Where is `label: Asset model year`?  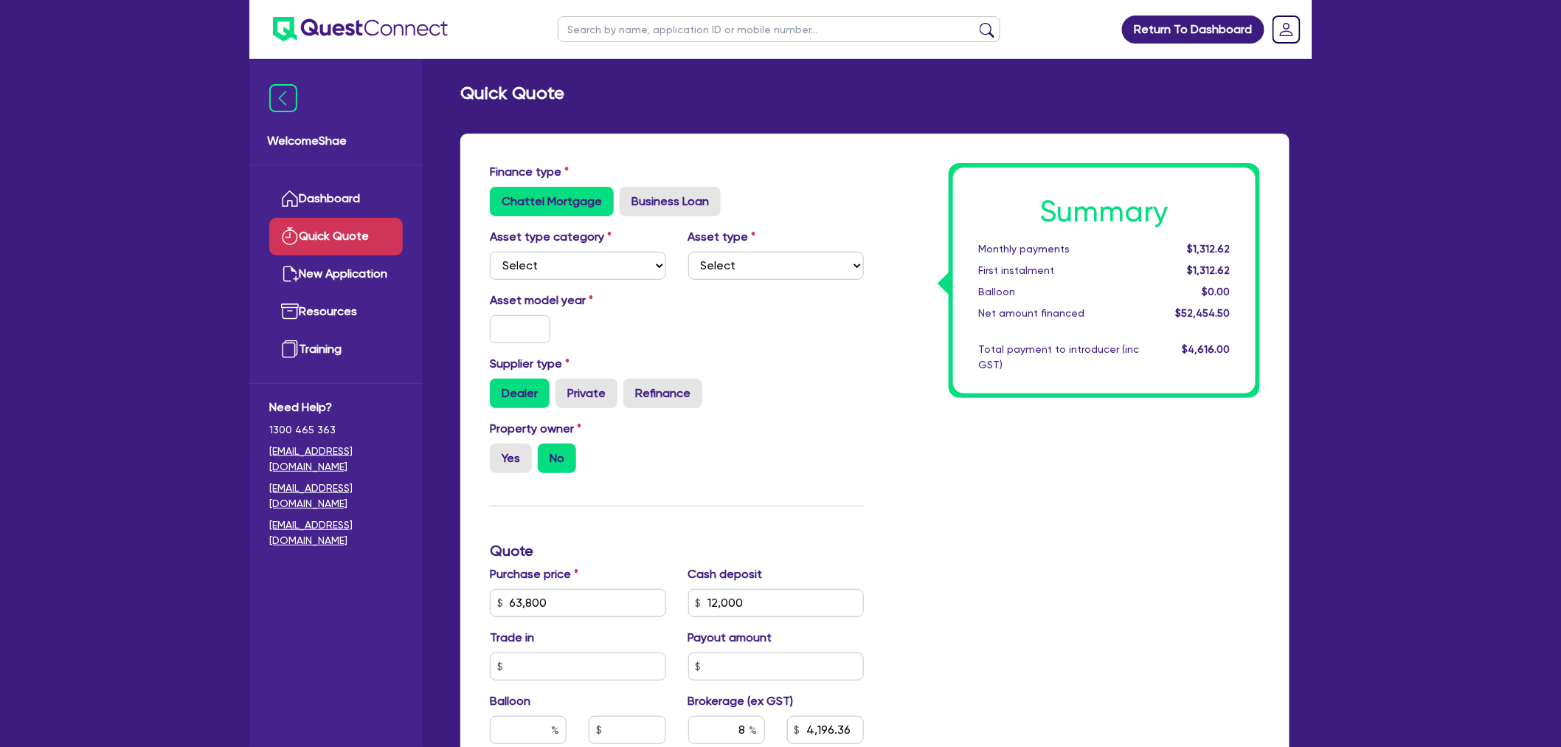 label: Asset model year is located at coordinates (578, 300).